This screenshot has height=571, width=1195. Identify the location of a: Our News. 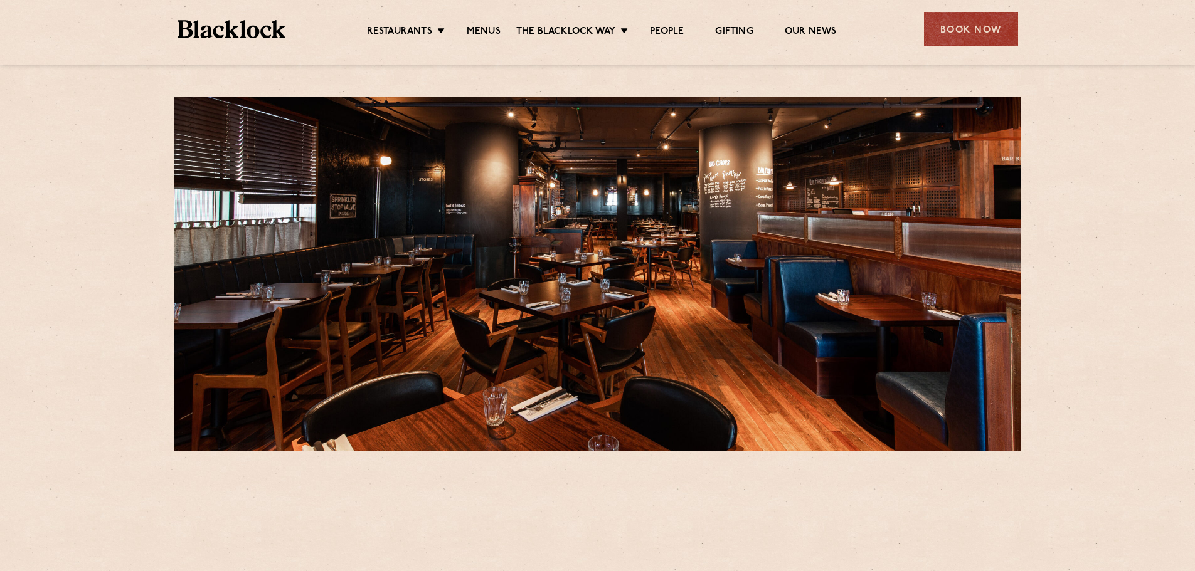
(810, 33).